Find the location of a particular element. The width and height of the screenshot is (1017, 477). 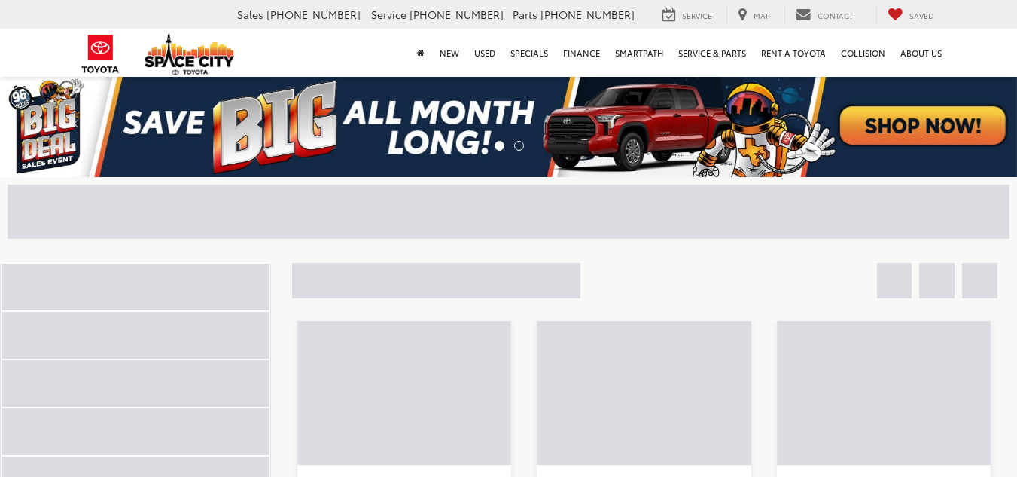

span: Parts is located at coordinates (525, 14).